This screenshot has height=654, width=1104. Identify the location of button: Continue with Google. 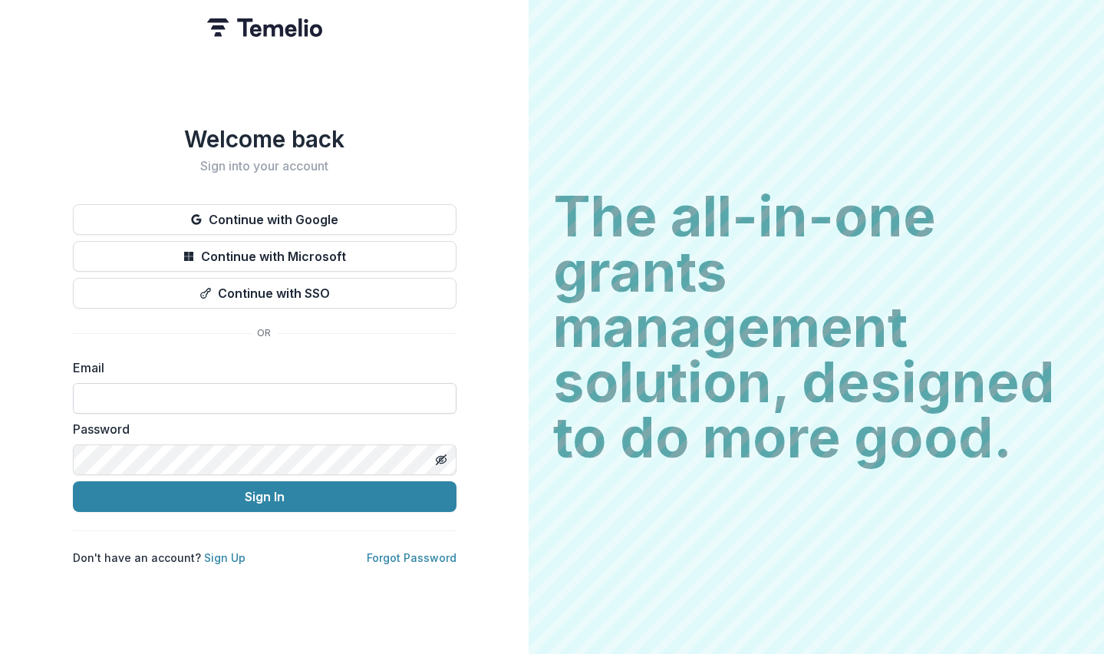
(265, 219).